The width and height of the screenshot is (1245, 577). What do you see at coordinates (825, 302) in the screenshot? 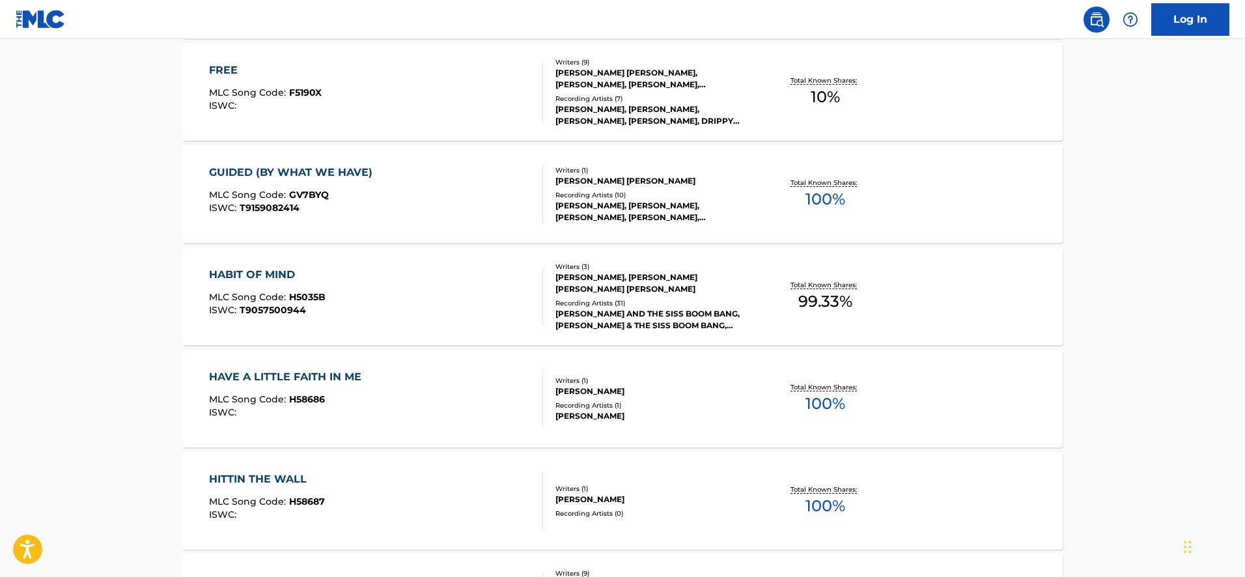
I see `span: 99.33 %` at bounding box center [825, 302].